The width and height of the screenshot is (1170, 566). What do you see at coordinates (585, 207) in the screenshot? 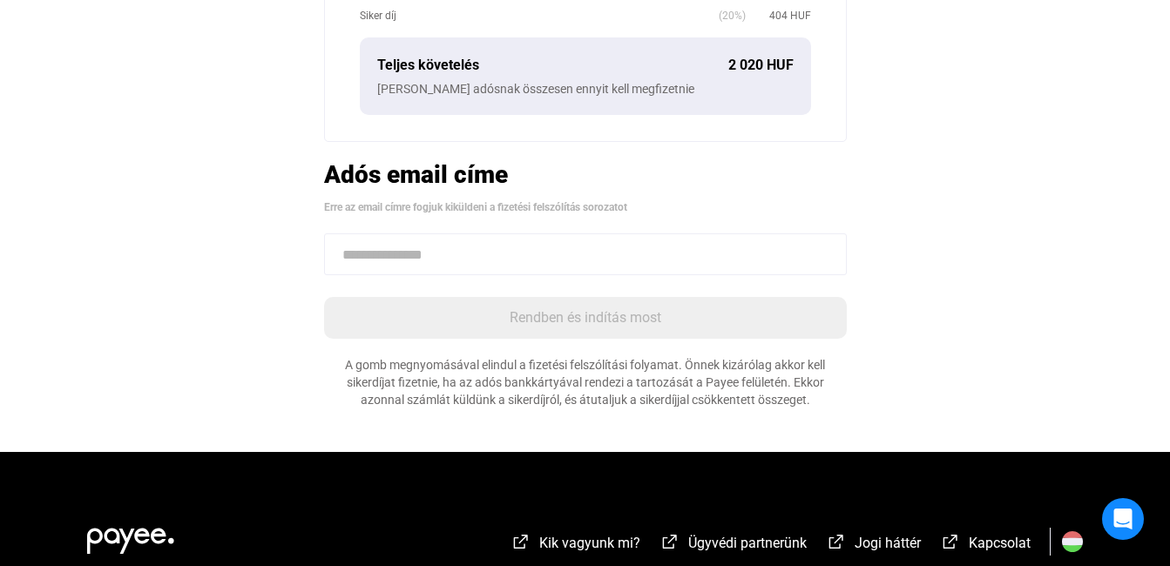
I see `div: Erre az email címre fogjuk kiküldeni a fizetési felszólítás sorozatot` at bounding box center [585, 207].